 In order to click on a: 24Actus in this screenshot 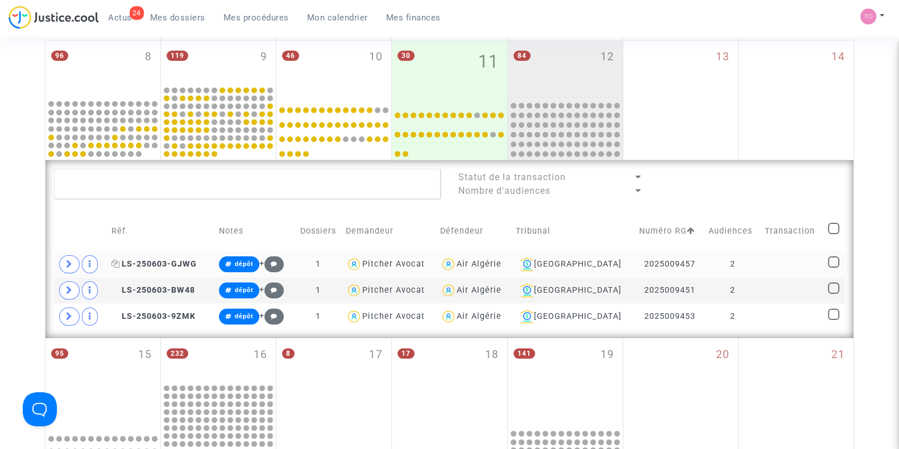, I will do `click(120, 18)`.